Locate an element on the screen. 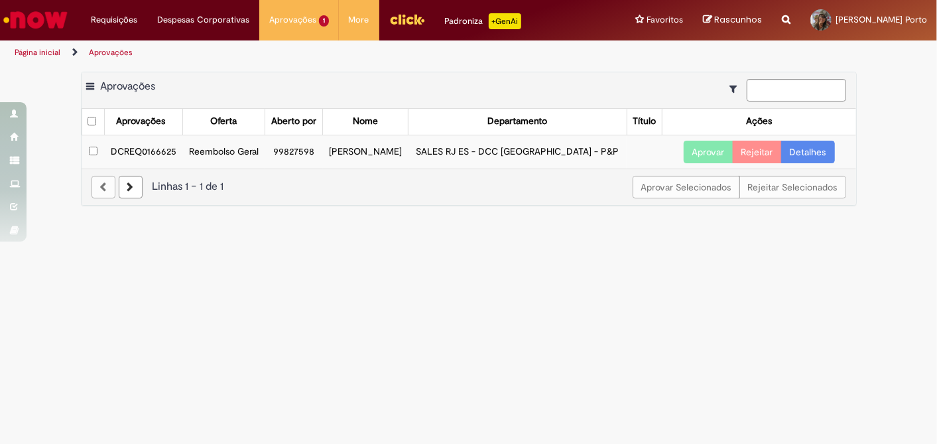 This screenshot has width=937, height=444. div: Aberto por is located at coordinates (294, 121).